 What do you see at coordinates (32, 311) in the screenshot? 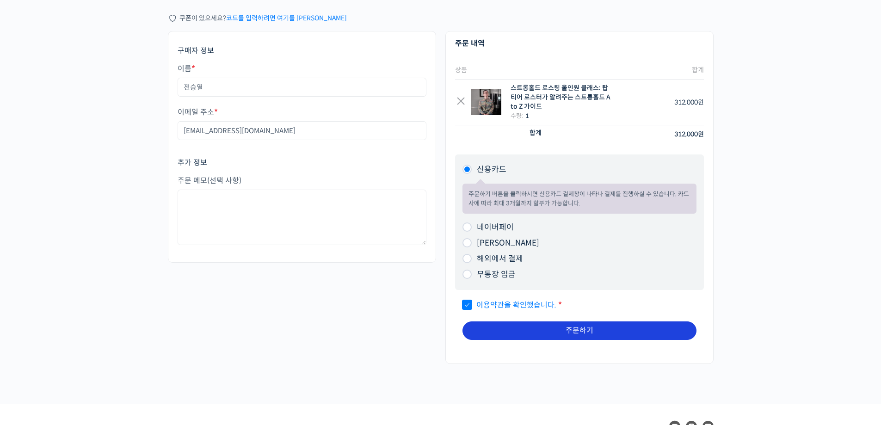
I see `span: 홈` at bounding box center [32, 311].